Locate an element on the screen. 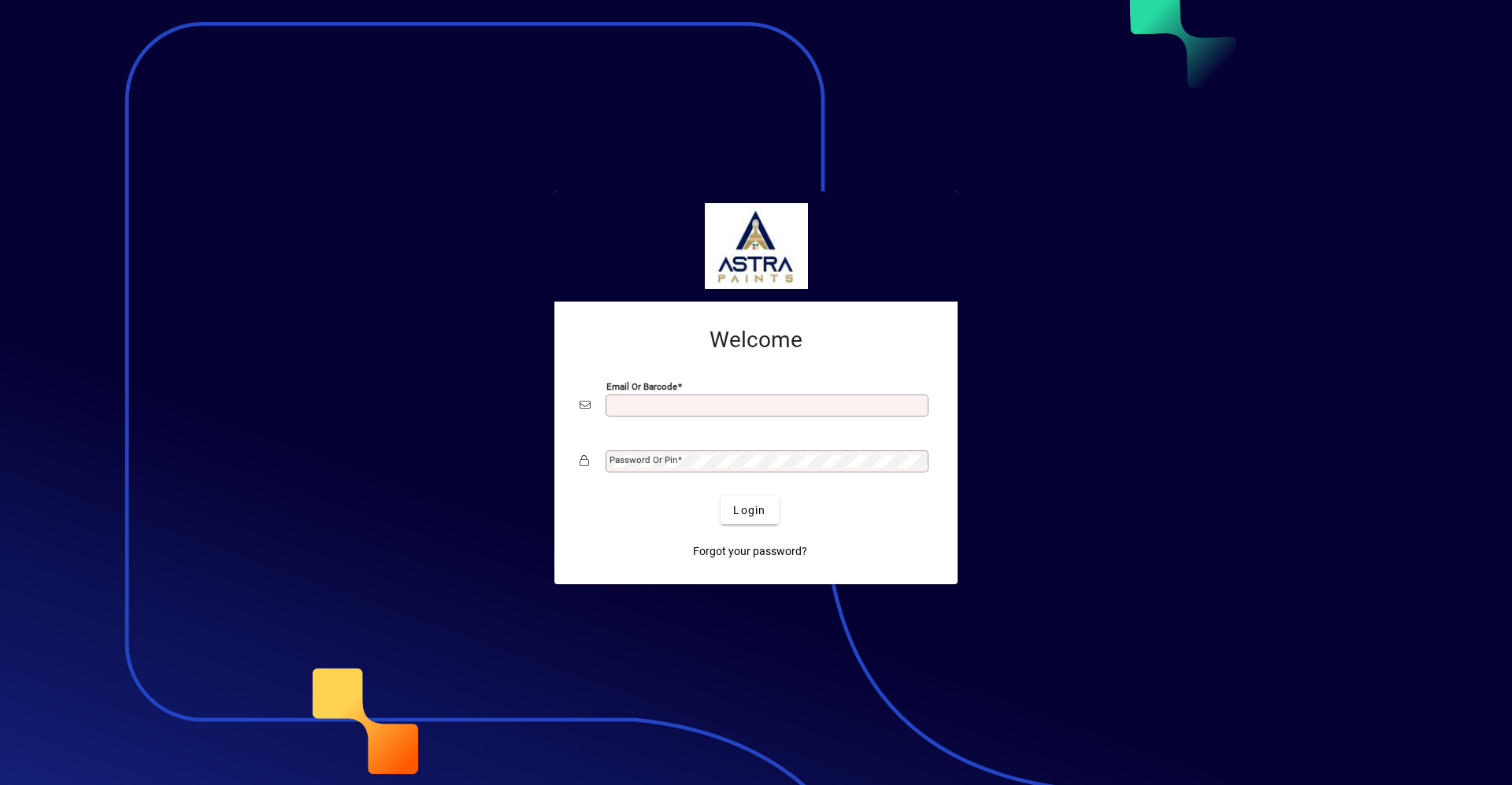 Image resolution: width=1512 pixels, height=785 pixels. mat-label: Email or Barcode is located at coordinates (642, 387).